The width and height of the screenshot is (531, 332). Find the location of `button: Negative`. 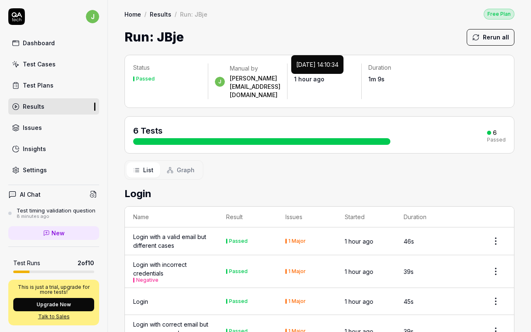

button: Negative is located at coordinates (147, 280).